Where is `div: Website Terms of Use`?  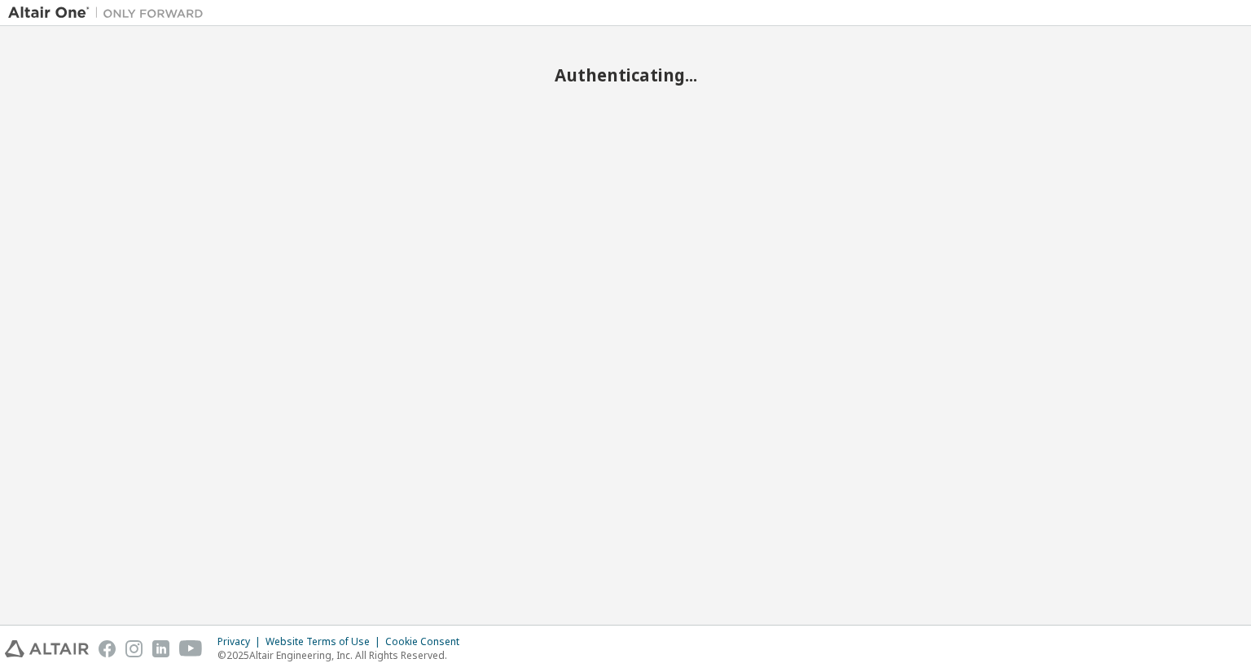
div: Website Terms of Use is located at coordinates (325, 642).